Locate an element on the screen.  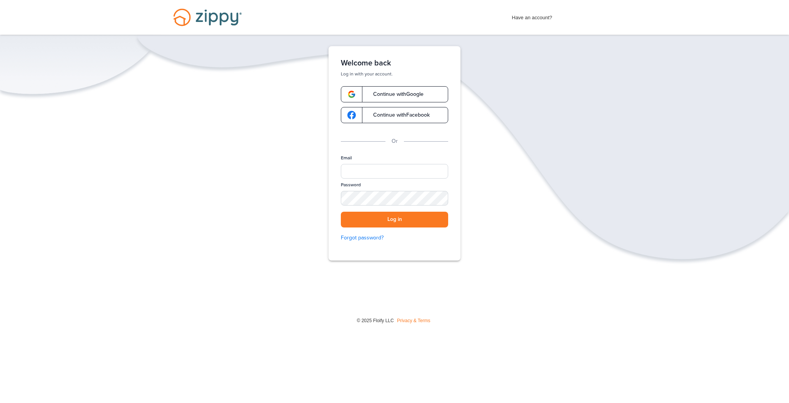
p: Log in with your account. is located at coordinates (394, 74).